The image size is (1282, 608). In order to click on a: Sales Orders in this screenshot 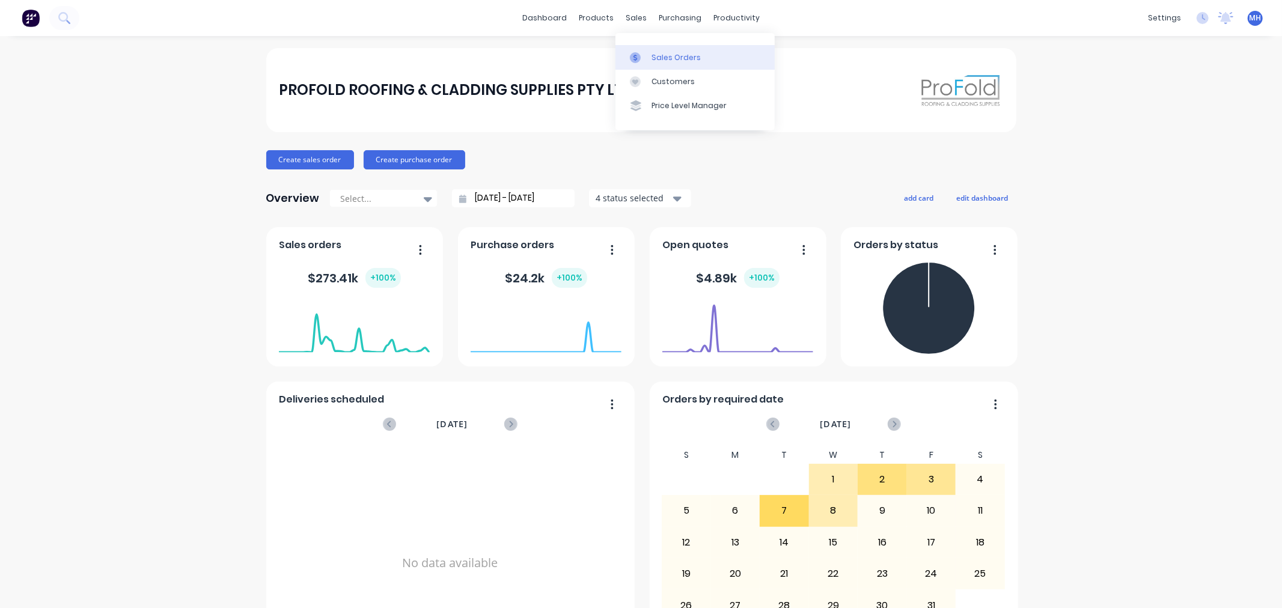, I will do `click(695, 57)`.